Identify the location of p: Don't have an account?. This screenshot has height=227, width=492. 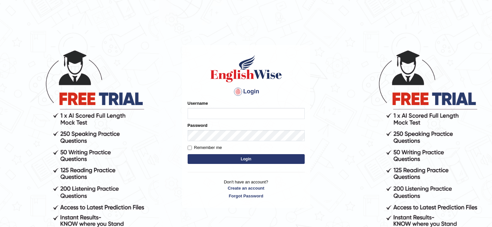
(246, 189).